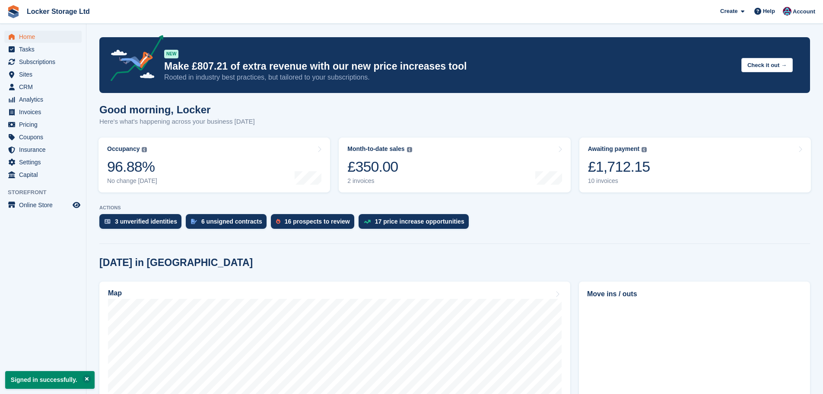  Describe the element at coordinates (619, 166) in the screenshot. I see `div: £1,712.15` at that location.